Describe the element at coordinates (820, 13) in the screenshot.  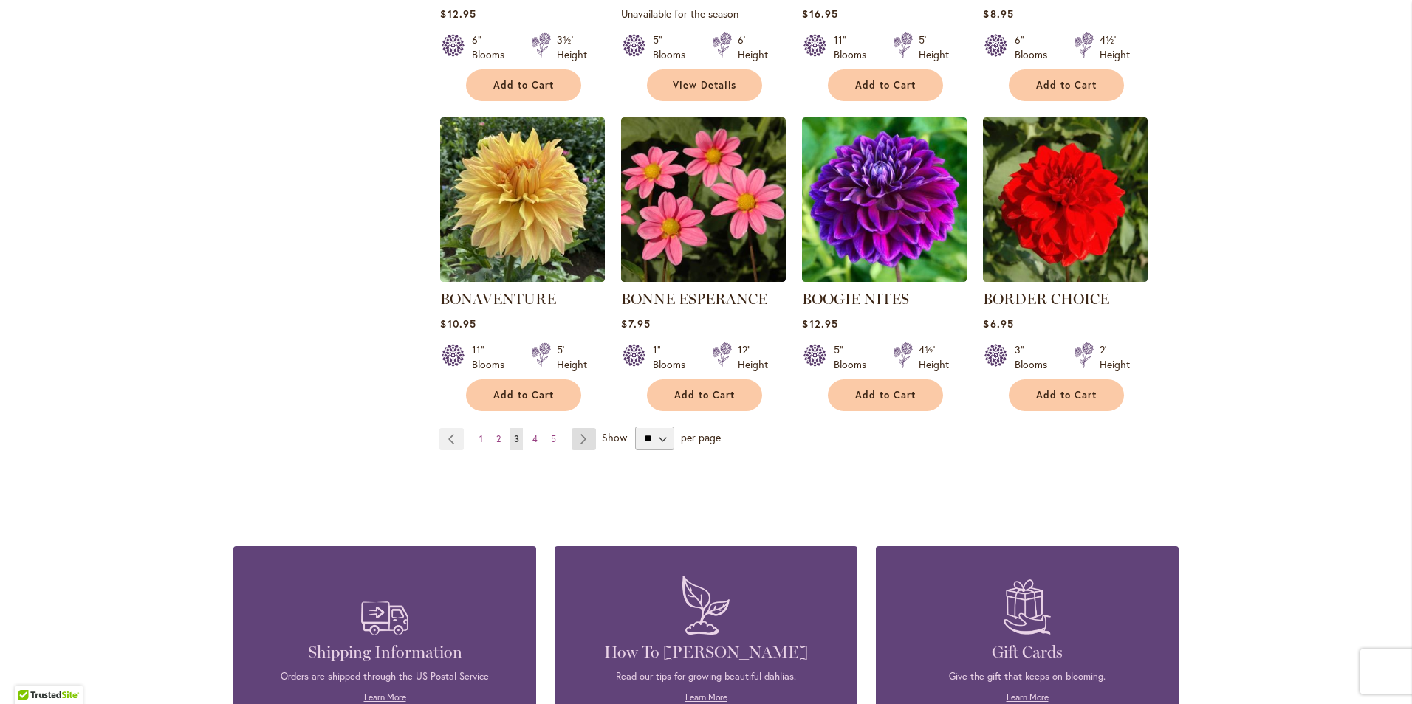
I see `span: $16.95` at that location.